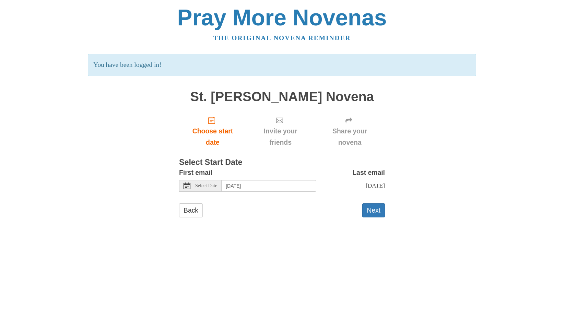 This screenshot has height=322, width=564. Describe the element at coordinates (282, 163) in the screenshot. I see `h3: Select Start Date` at that location.